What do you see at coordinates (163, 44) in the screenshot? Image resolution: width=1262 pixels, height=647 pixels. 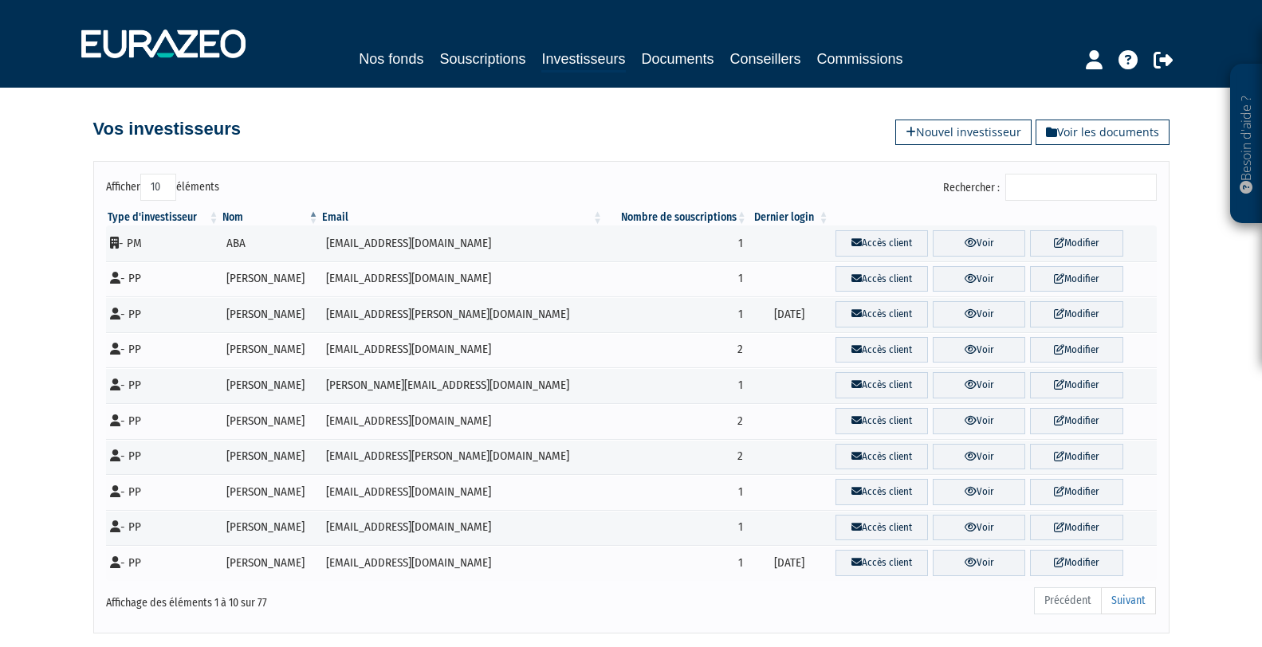 I see `img: 1732889491-logotype_eurazeo_blanc_rvb.png` at bounding box center [163, 44].